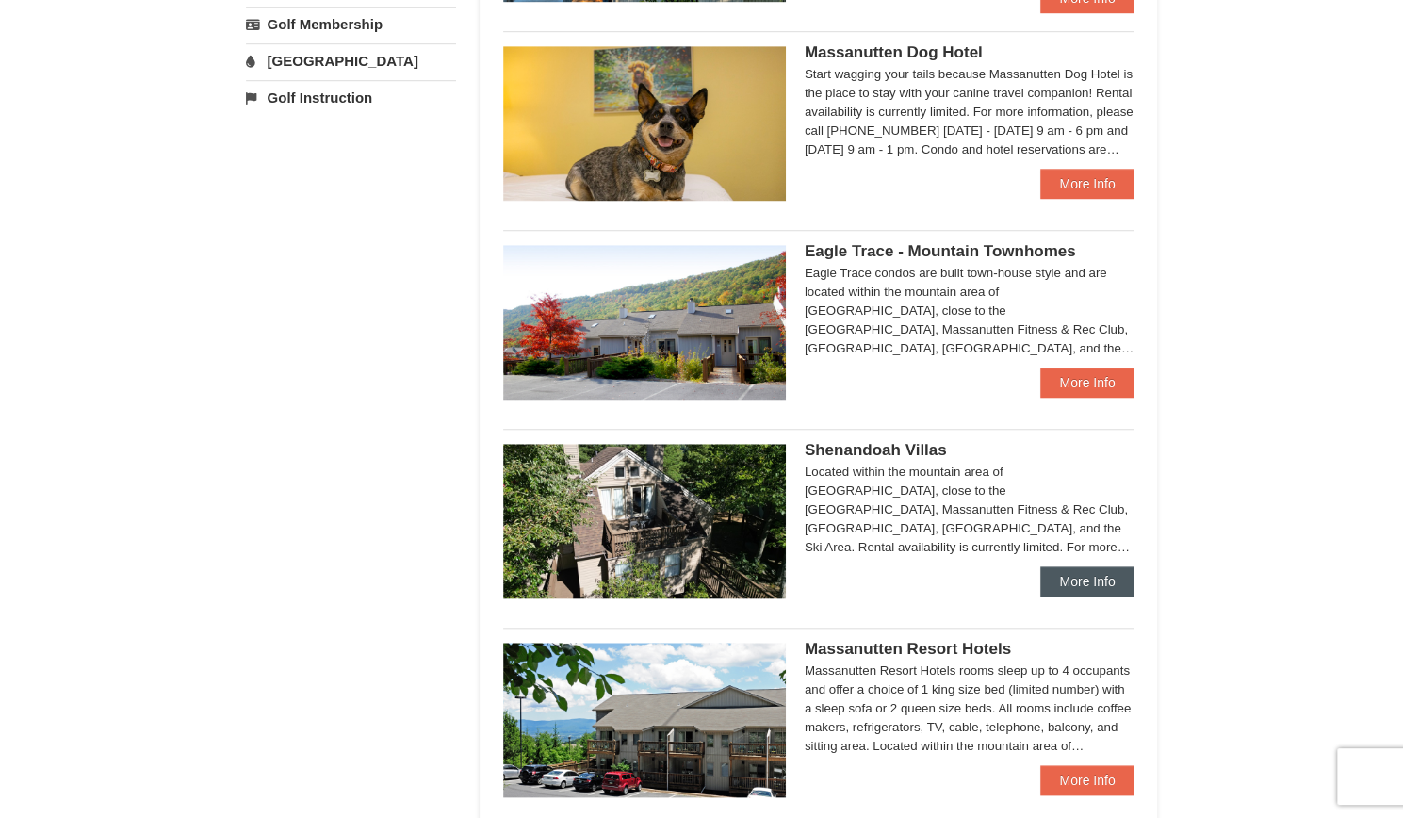  Describe the element at coordinates (875, 449) in the screenshot. I see `span: Shenandoah Villas` at that location.